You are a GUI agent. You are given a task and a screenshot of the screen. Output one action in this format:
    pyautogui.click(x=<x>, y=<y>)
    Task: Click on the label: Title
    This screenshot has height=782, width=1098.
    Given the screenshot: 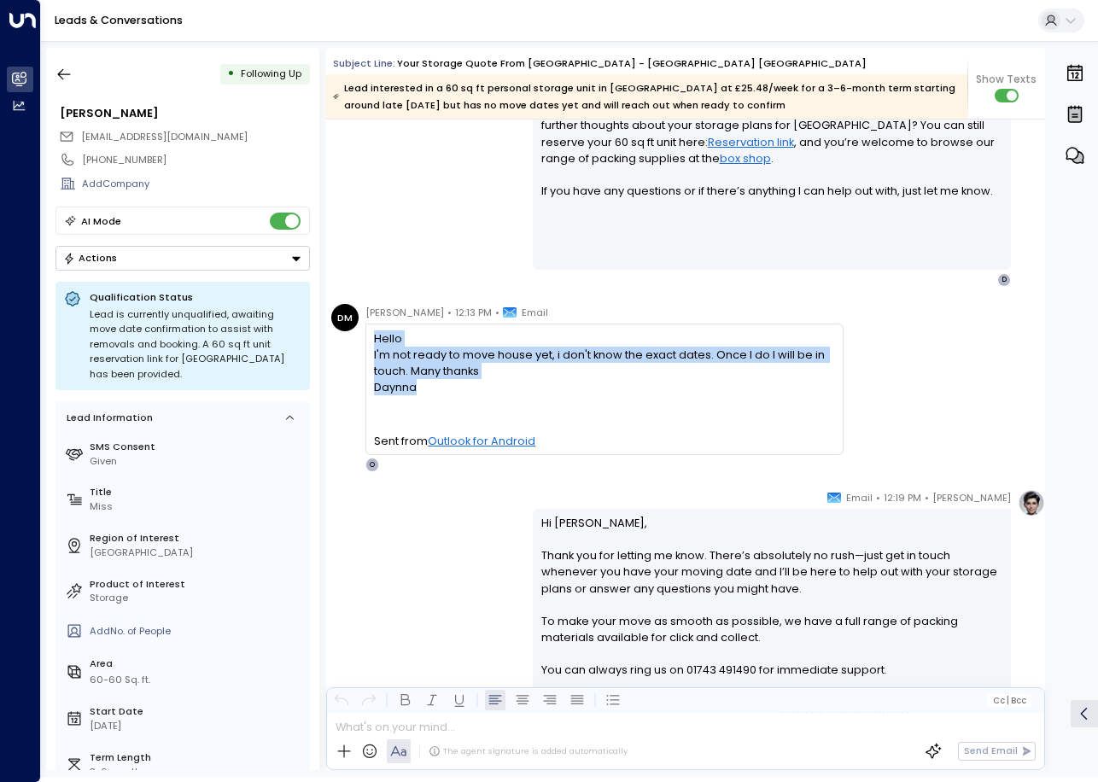 What is the action you would take?
    pyautogui.click(x=196, y=492)
    